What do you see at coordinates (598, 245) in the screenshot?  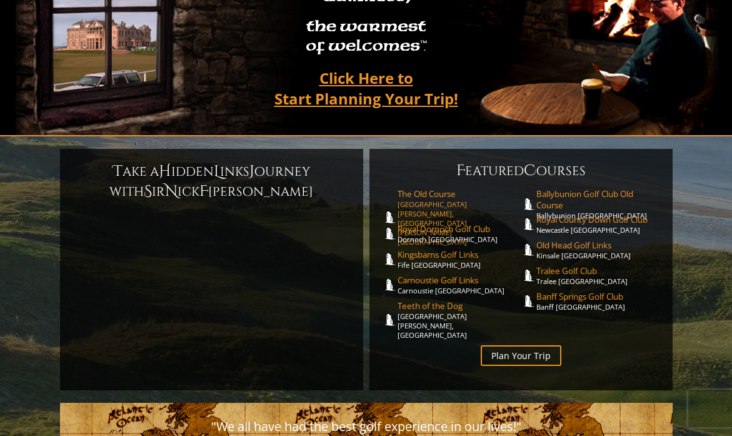 I see `span: Old Head Golf Links` at bounding box center [598, 245].